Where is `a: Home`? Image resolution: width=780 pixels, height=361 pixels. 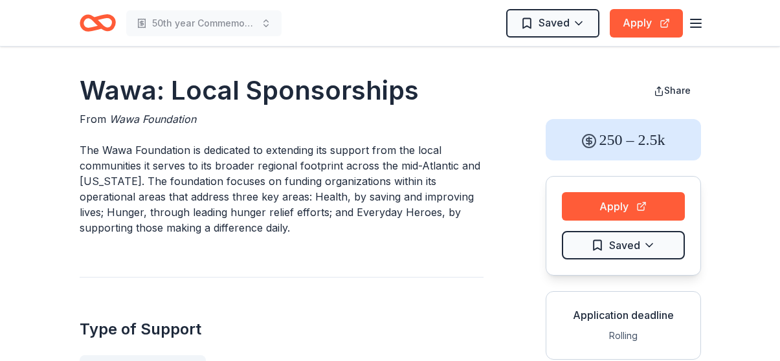
a: Home is located at coordinates (98, 23).